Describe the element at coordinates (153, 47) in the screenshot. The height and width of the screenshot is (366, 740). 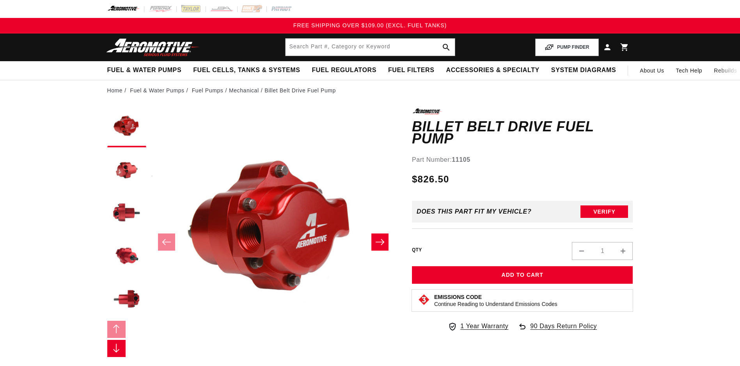
I see `img: Aeromotive` at that location.